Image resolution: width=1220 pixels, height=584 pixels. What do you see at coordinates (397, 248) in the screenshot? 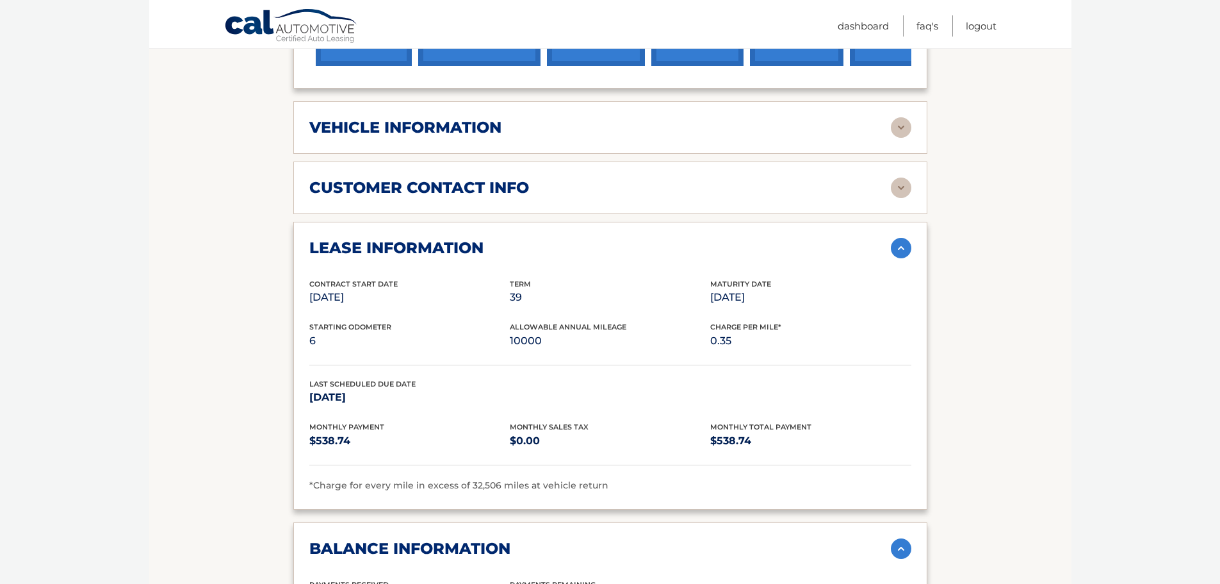
I see `h2: lease information` at bounding box center [397, 248].